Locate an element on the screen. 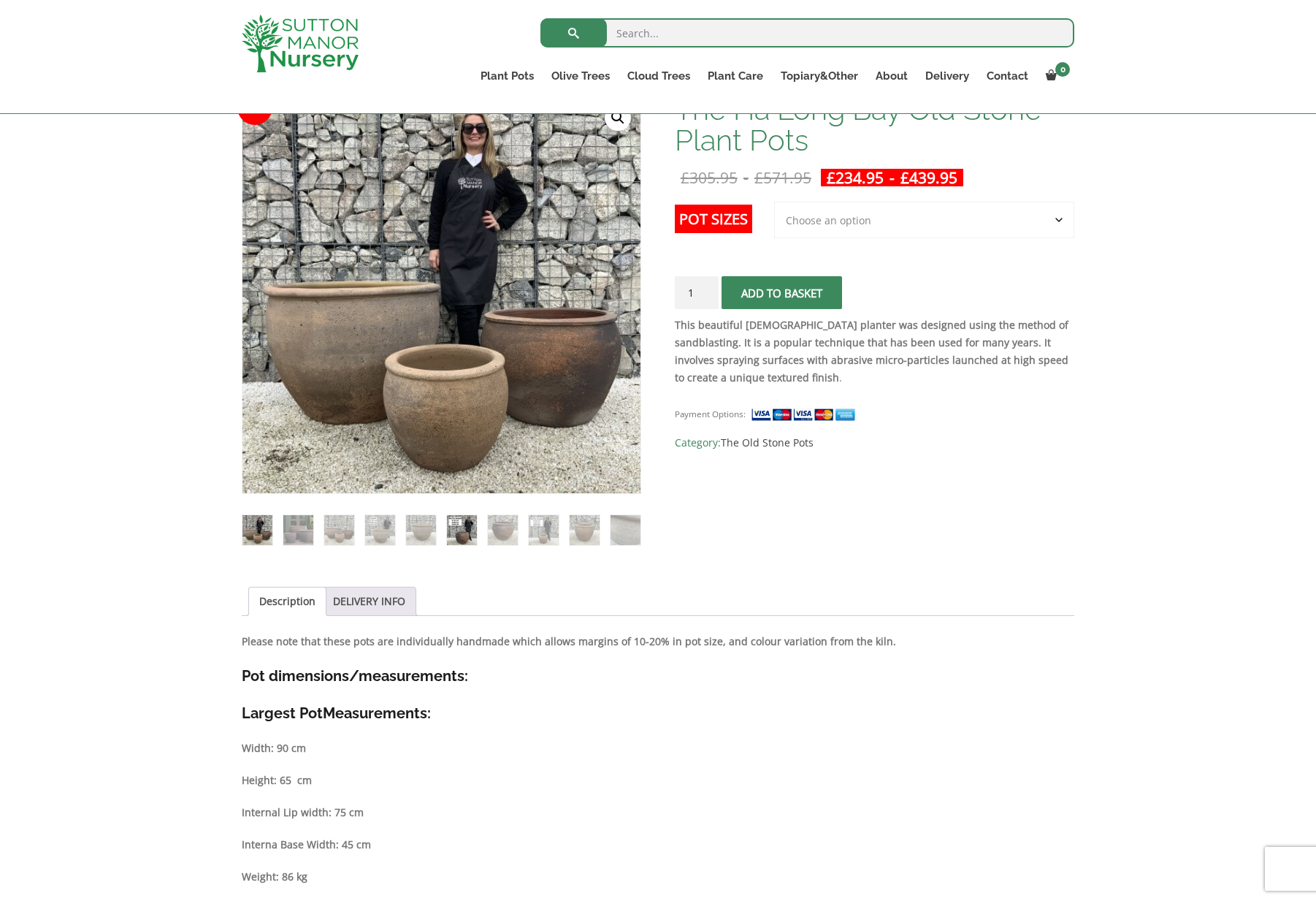 The height and width of the screenshot is (901, 1316). a: Plant Care is located at coordinates (735, 76).